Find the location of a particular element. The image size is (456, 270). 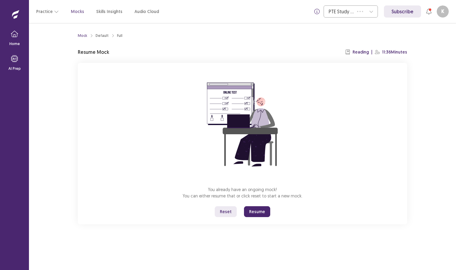

nav: breadcrumb is located at coordinates (100, 36).